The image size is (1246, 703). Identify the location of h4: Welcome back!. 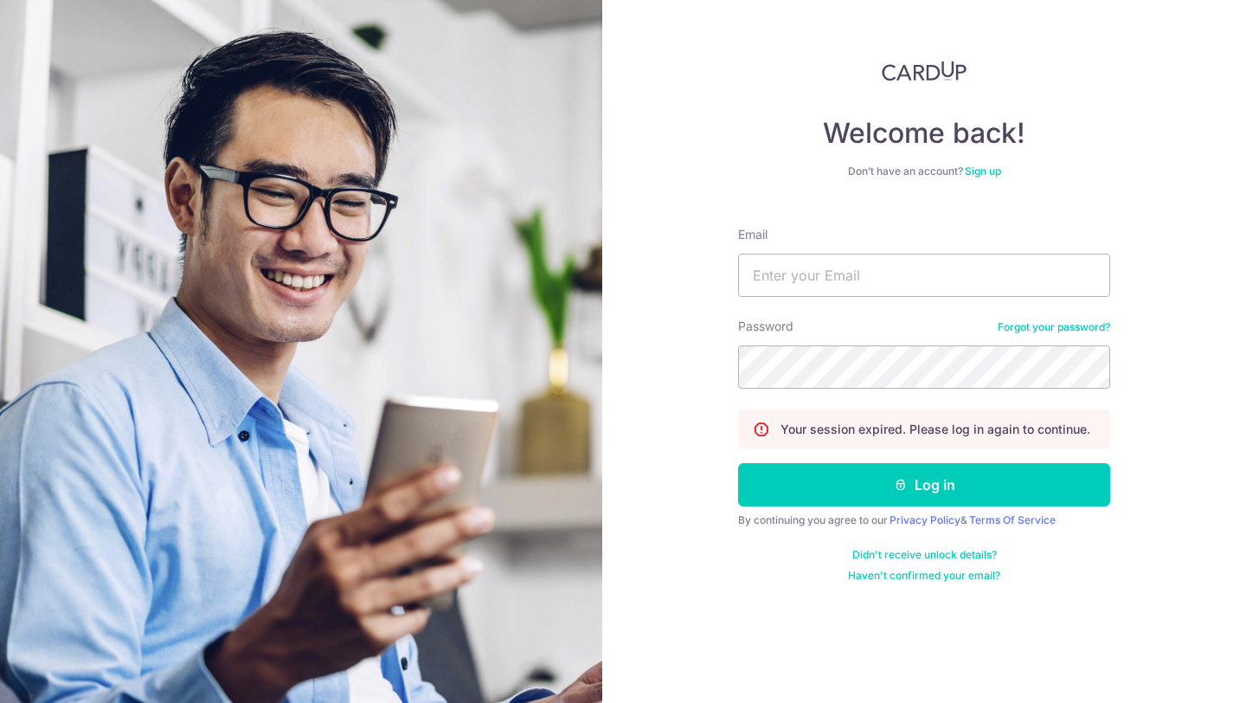
(924, 133).